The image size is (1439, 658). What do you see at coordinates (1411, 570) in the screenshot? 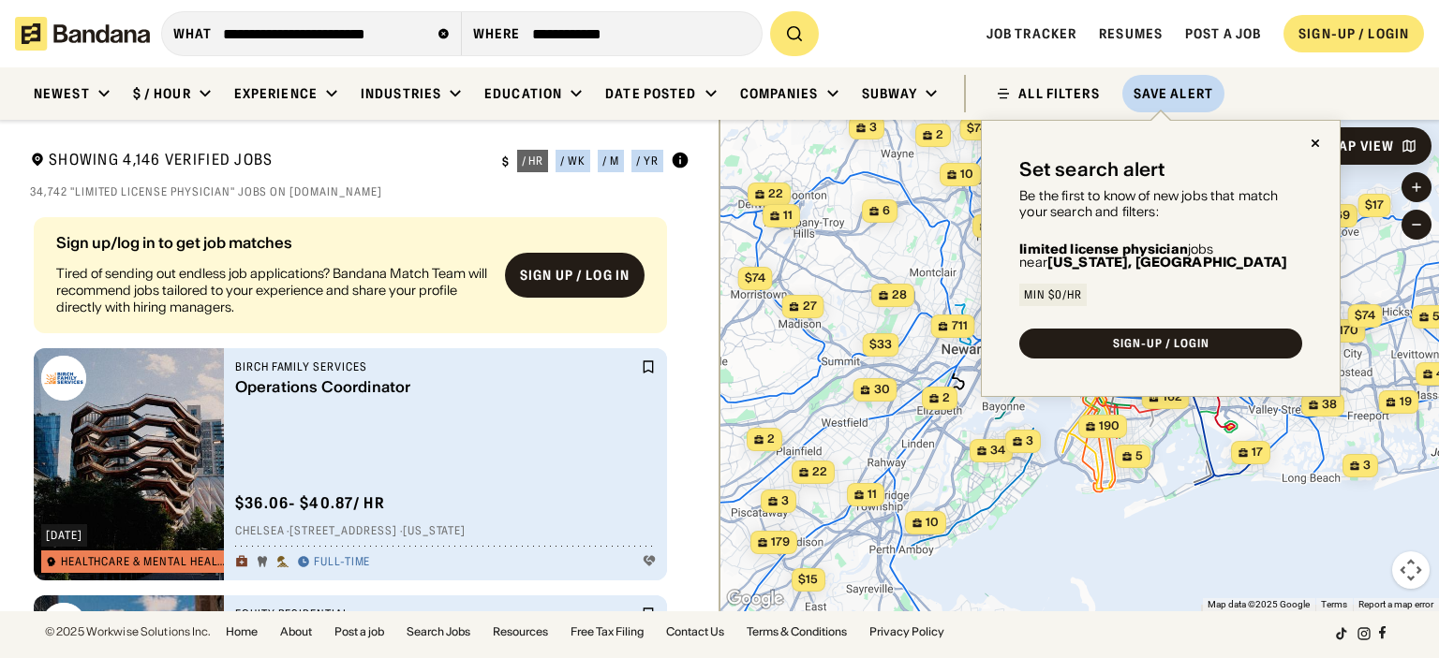
I see `button: Map camera controls` at bounding box center [1411, 570].